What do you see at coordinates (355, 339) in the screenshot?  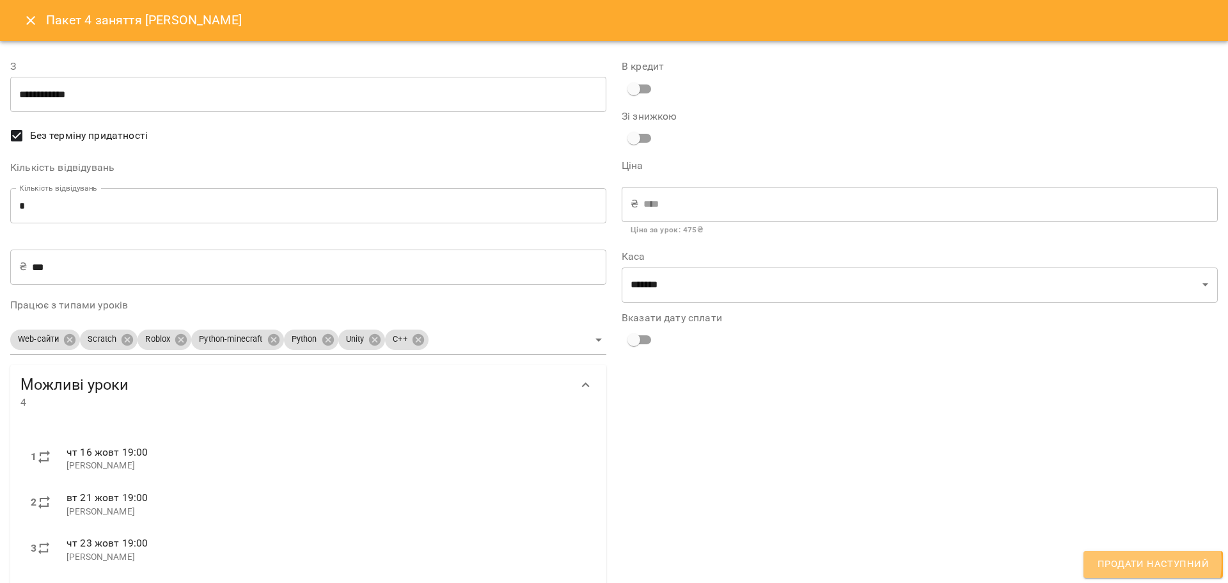 I see `span: Unity` at bounding box center [355, 339].